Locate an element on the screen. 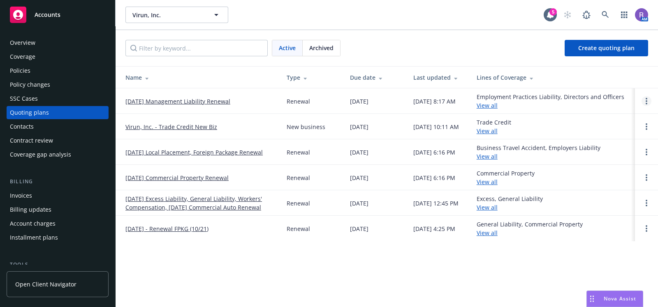 Image resolution: width=658 pixels, height=307 pixels. a: Search is located at coordinates (605, 15).